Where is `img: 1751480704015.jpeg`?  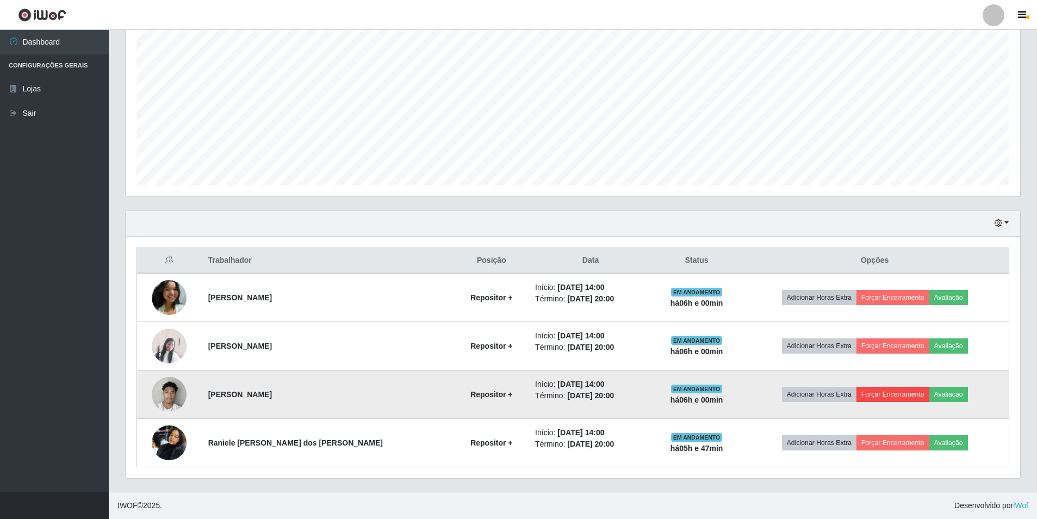 img: 1751480704015.jpeg is located at coordinates (169, 346).